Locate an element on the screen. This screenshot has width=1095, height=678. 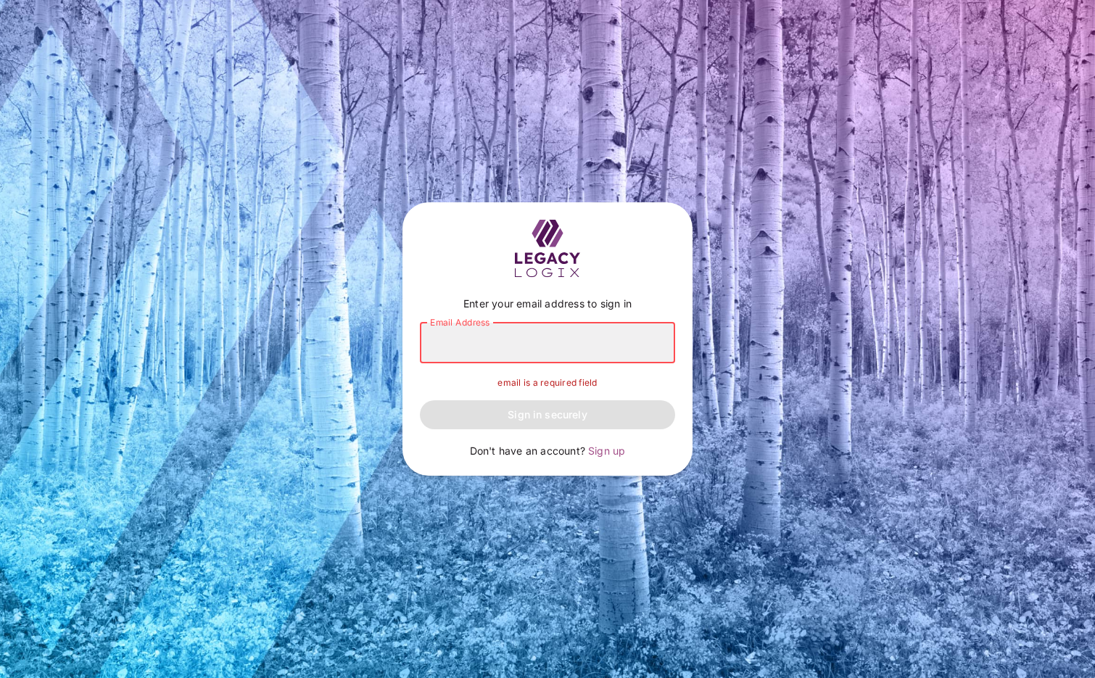
span: Email Address is located at coordinates (460, 321).